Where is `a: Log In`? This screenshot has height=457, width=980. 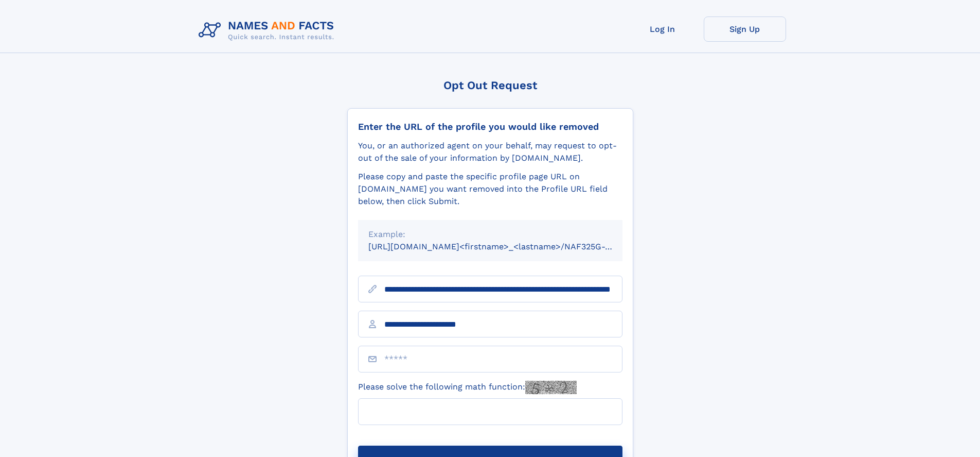 a: Log In is located at coordinates (663, 29).